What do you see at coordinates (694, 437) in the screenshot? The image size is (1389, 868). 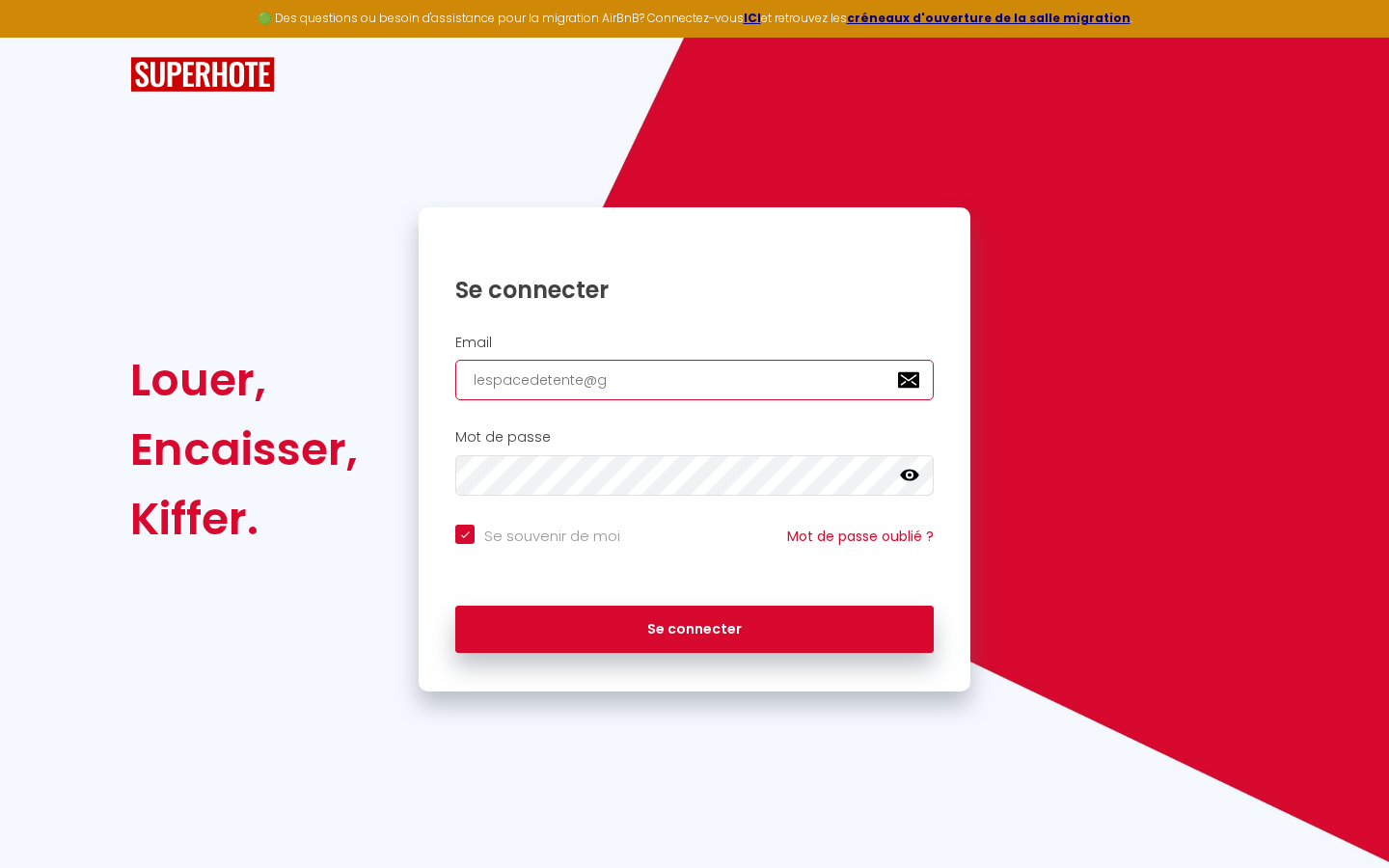 I see `h2: Mot de passe` at bounding box center [694, 437].